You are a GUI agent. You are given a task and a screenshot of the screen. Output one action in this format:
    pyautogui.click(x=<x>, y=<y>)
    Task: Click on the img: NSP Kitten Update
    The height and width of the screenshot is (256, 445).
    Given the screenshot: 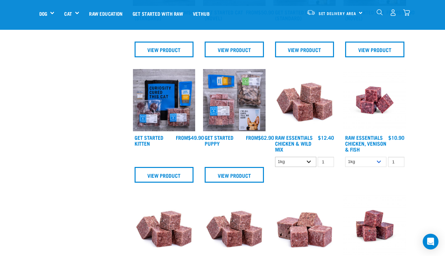 What is the action you would take?
    pyautogui.click(x=164, y=100)
    